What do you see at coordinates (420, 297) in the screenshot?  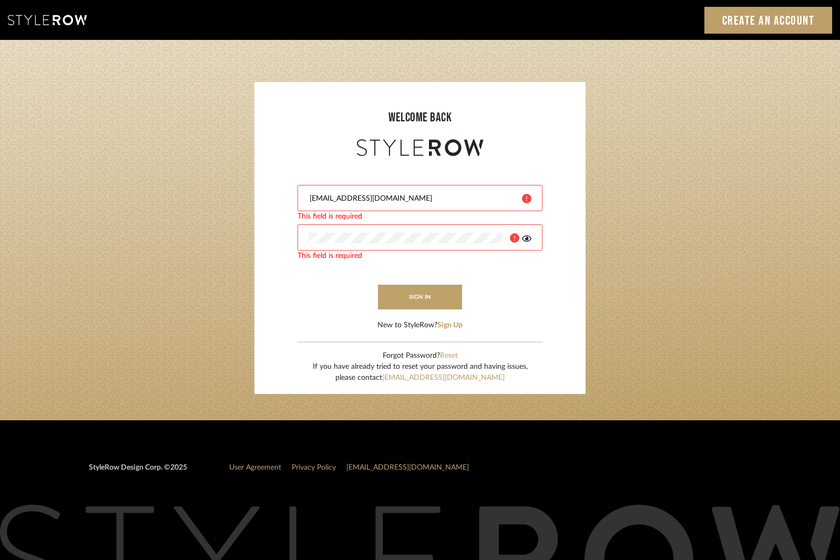 I see `button: sign in` at bounding box center [420, 297].